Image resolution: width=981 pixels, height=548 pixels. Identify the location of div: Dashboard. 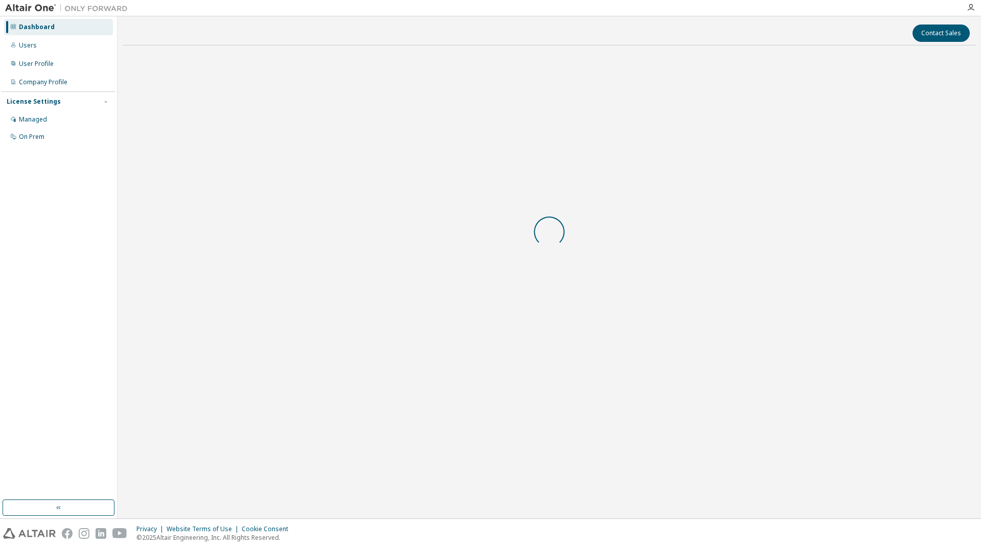
(37, 27).